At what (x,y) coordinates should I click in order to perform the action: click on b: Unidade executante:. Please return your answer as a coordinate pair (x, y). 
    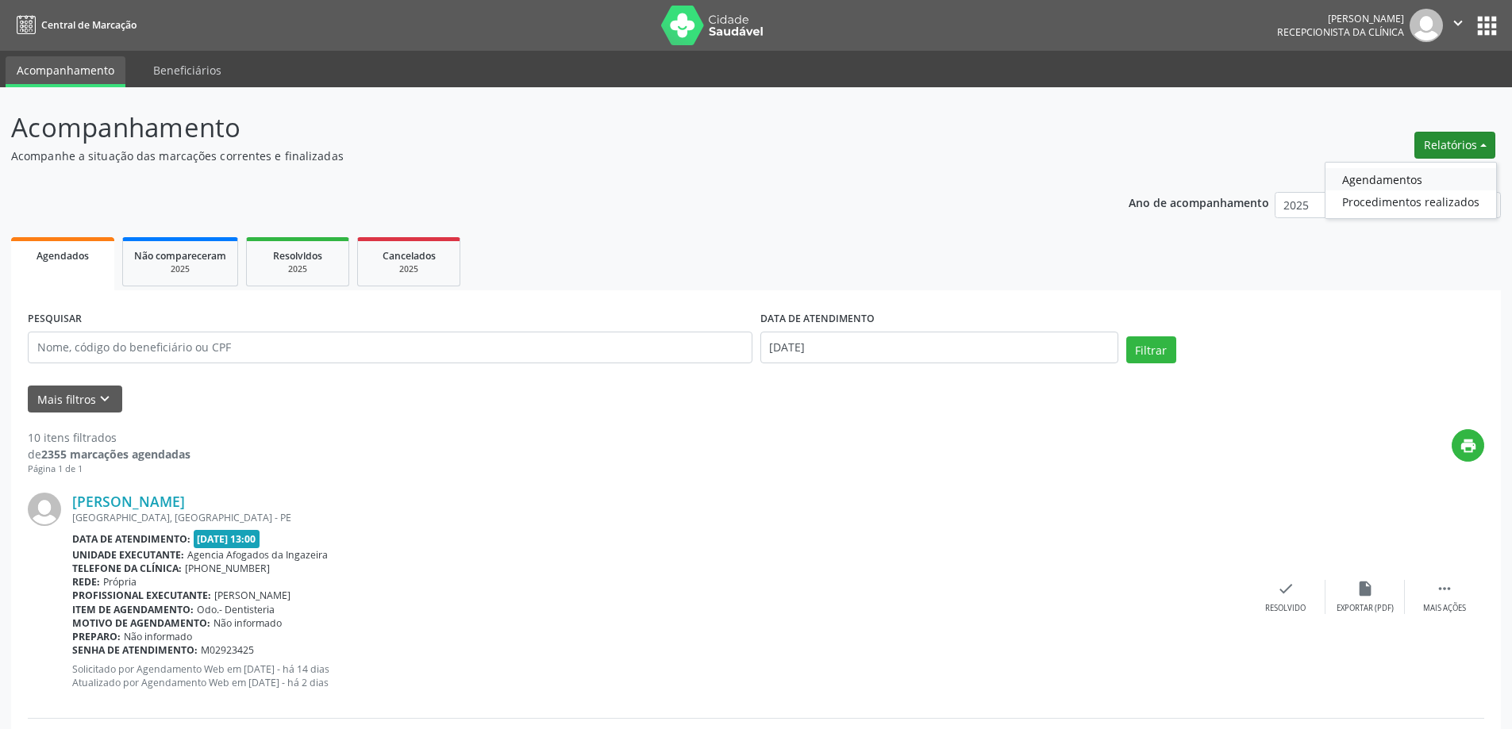
    Looking at the image, I should click on (128, 555).